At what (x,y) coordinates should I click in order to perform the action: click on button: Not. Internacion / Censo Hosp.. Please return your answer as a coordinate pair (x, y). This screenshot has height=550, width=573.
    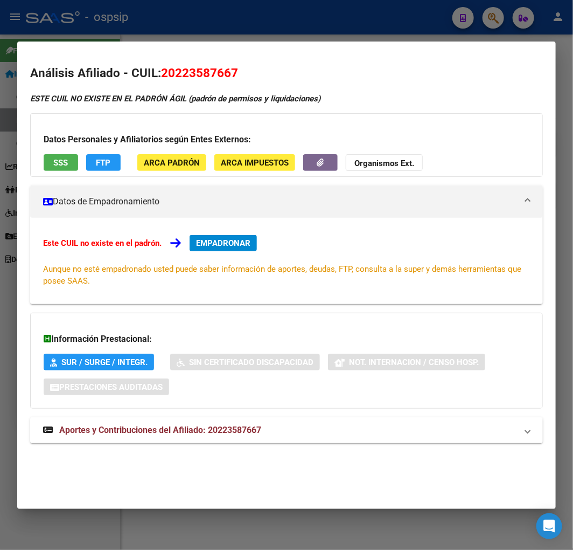
    Looking at the image, I should click on (407, 362).